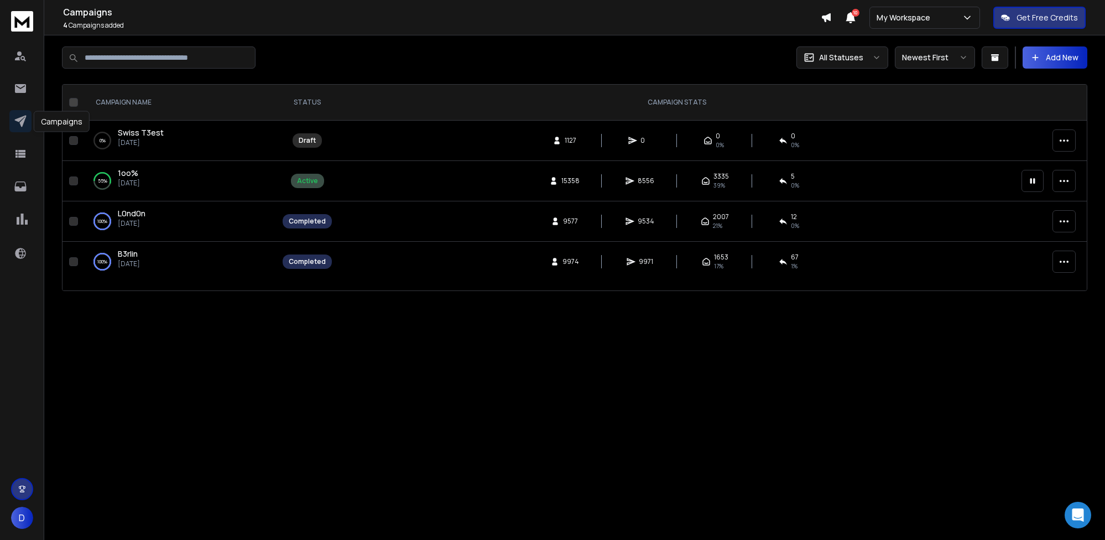 The width and height of the screenshot is (1105, 540). I want to click on span: D, so click(22, 518).